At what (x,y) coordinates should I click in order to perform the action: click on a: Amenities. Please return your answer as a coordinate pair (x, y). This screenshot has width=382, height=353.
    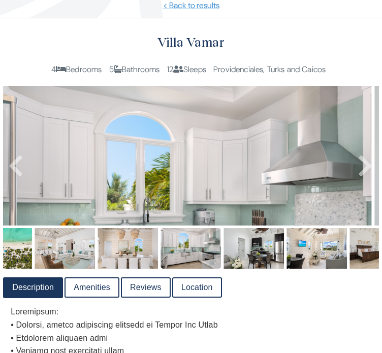
    Looking at the image, I should click on (92, 287).